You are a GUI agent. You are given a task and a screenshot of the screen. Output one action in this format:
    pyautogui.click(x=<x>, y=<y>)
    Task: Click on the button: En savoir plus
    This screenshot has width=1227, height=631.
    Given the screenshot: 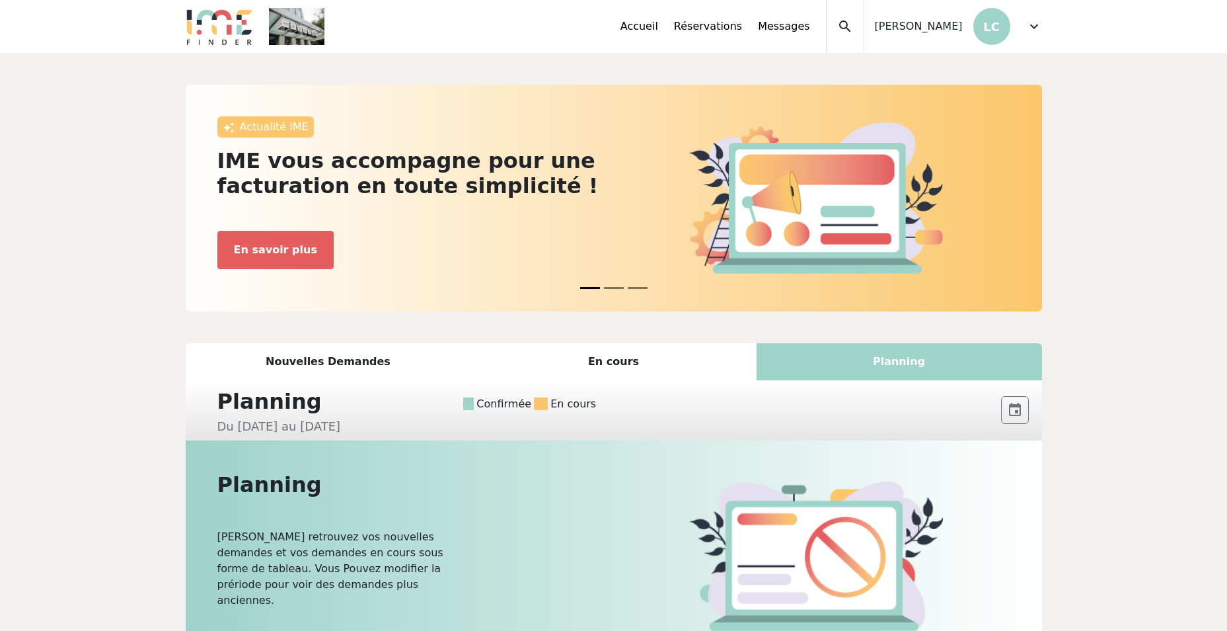 What is the action you would take?
    pyautogui.click(x=276, y=250)
    